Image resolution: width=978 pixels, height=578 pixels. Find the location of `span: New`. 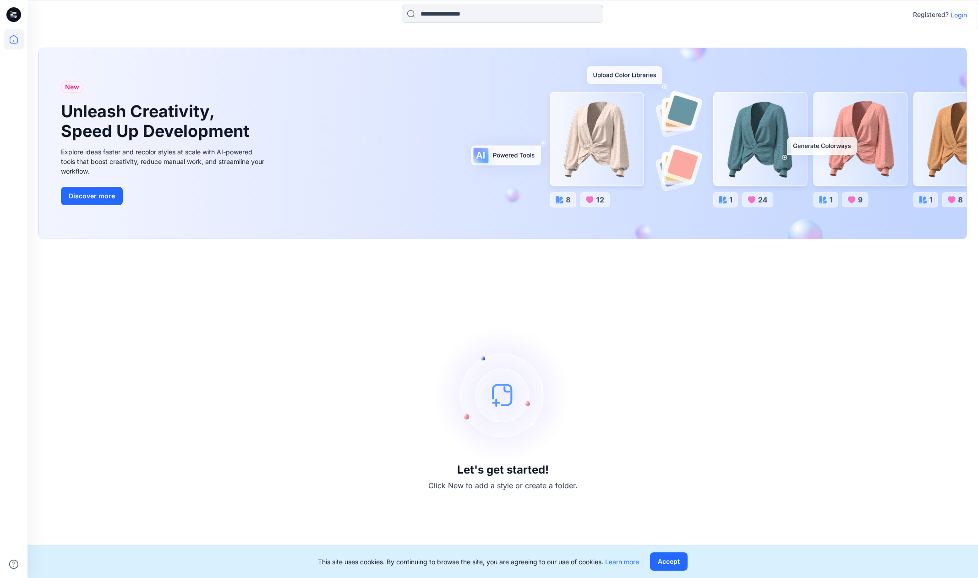

span: New is located at coordinates (72, 87).